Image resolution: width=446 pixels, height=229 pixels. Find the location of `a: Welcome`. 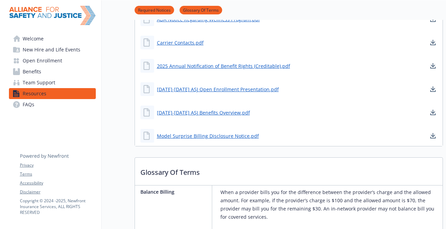

a: Welcome is located at coordinates (52, 39).